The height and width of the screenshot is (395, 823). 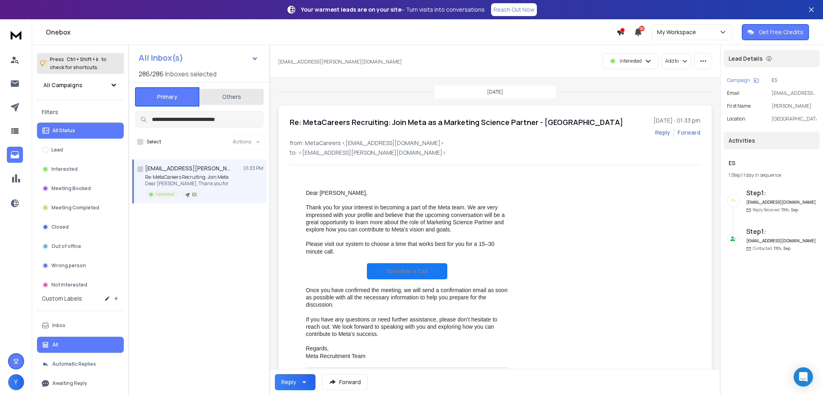 What do you see at coordinates (80, 188) in the screenshot?
I see `button: Meeting Booked` at bounding box center [80, 188].